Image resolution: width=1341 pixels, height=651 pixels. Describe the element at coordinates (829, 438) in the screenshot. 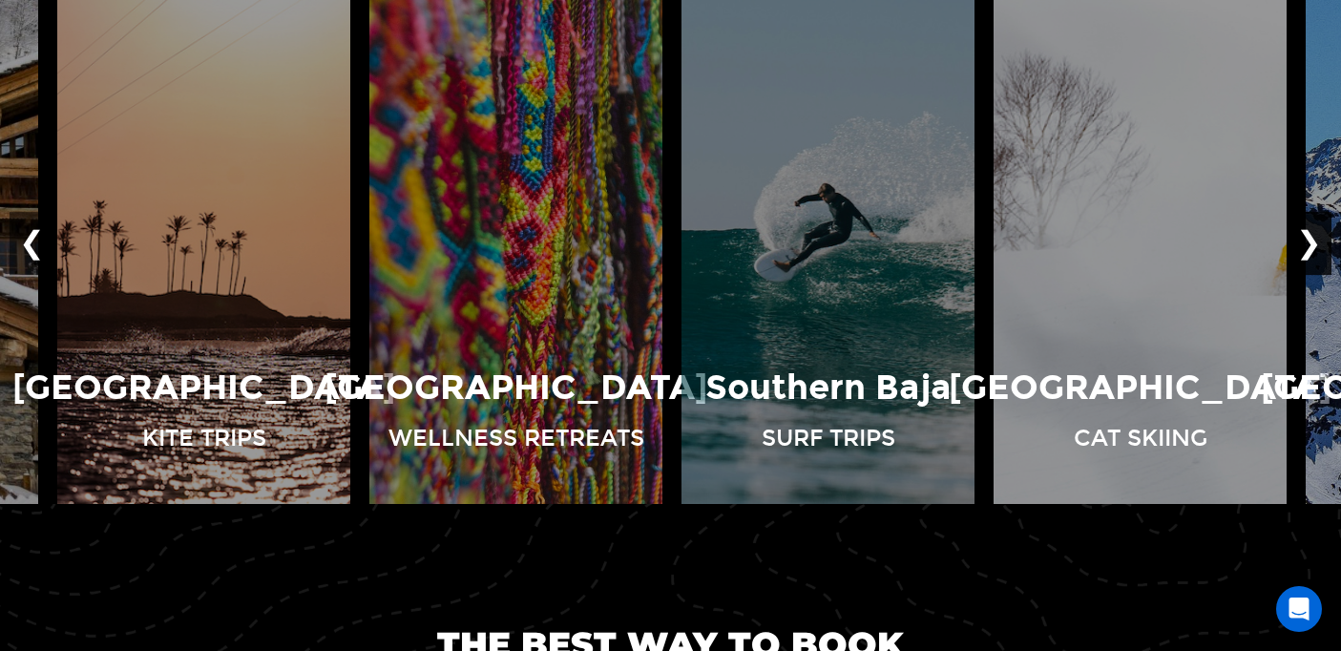

I see `p: Surf Trips` at that location.